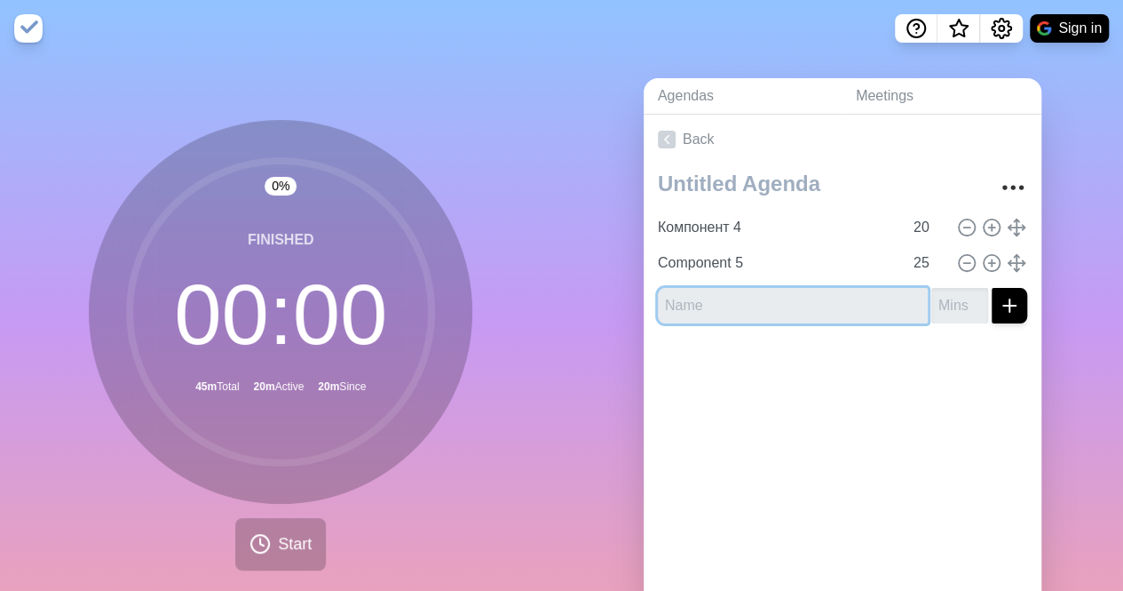 The image size is (1123, 591). What do you see at coordinates (1069, 28) in the screenshot?
I see `button: Sign in` at bounding box center [1069, 28].